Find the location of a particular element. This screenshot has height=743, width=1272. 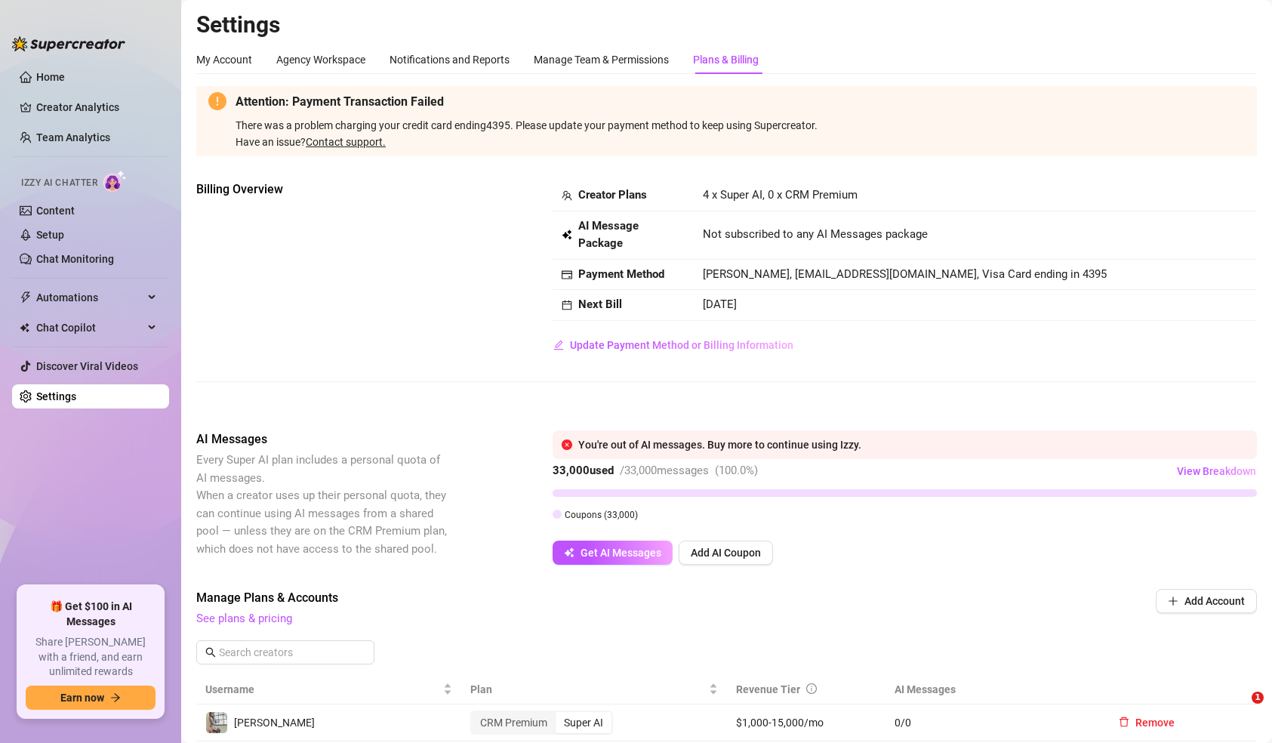

button: Get AI Messages is located at coordinates (612, 553).